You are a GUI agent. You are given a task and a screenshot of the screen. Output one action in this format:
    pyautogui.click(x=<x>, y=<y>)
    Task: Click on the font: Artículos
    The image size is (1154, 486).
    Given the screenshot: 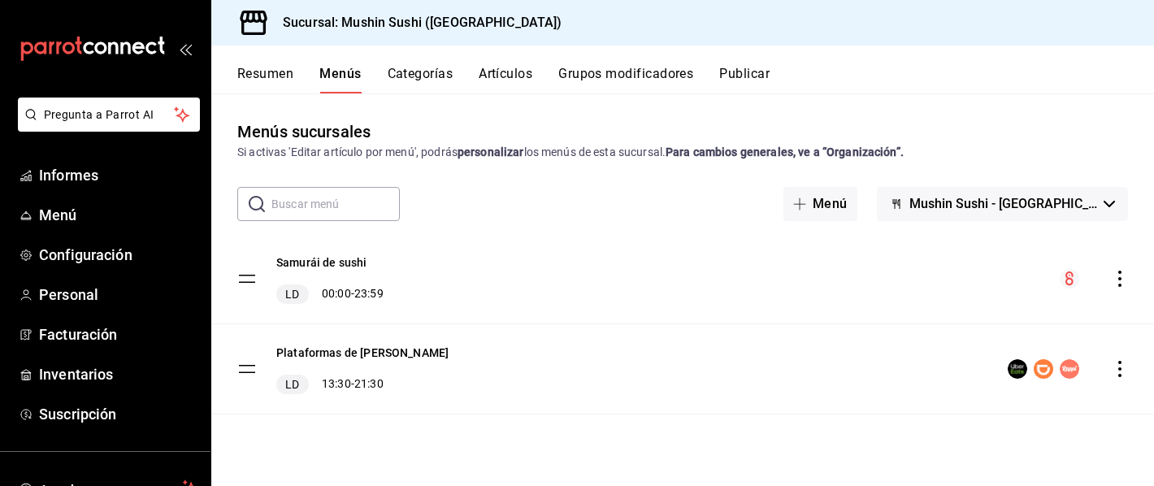 What is the action you would take?
    pyautogui.click(x=505, y=73)
    